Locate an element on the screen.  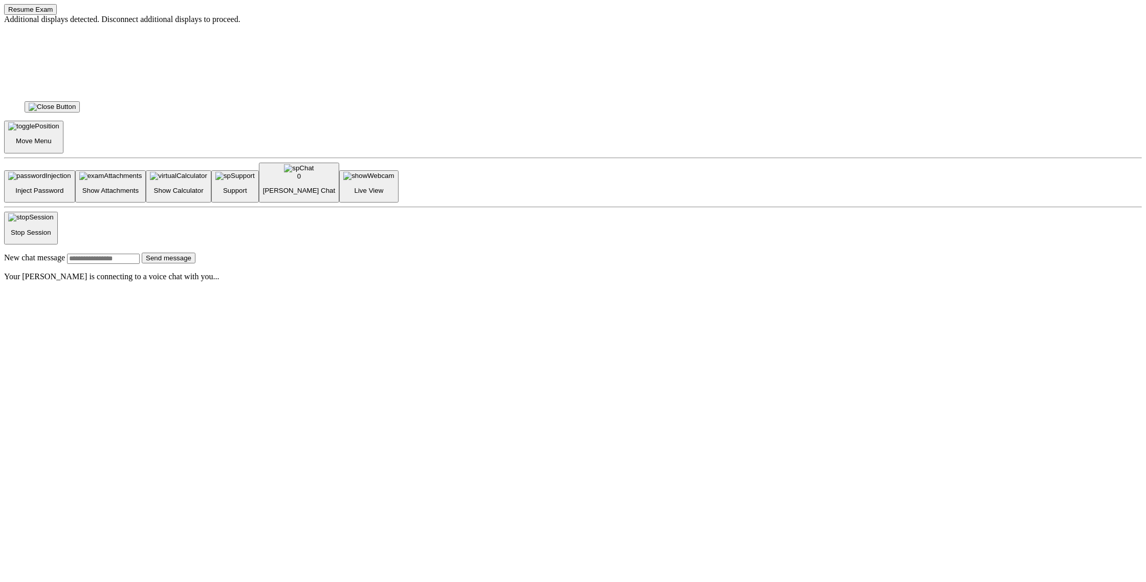
img: virtualCalculator is located at coordinates (179, 176).